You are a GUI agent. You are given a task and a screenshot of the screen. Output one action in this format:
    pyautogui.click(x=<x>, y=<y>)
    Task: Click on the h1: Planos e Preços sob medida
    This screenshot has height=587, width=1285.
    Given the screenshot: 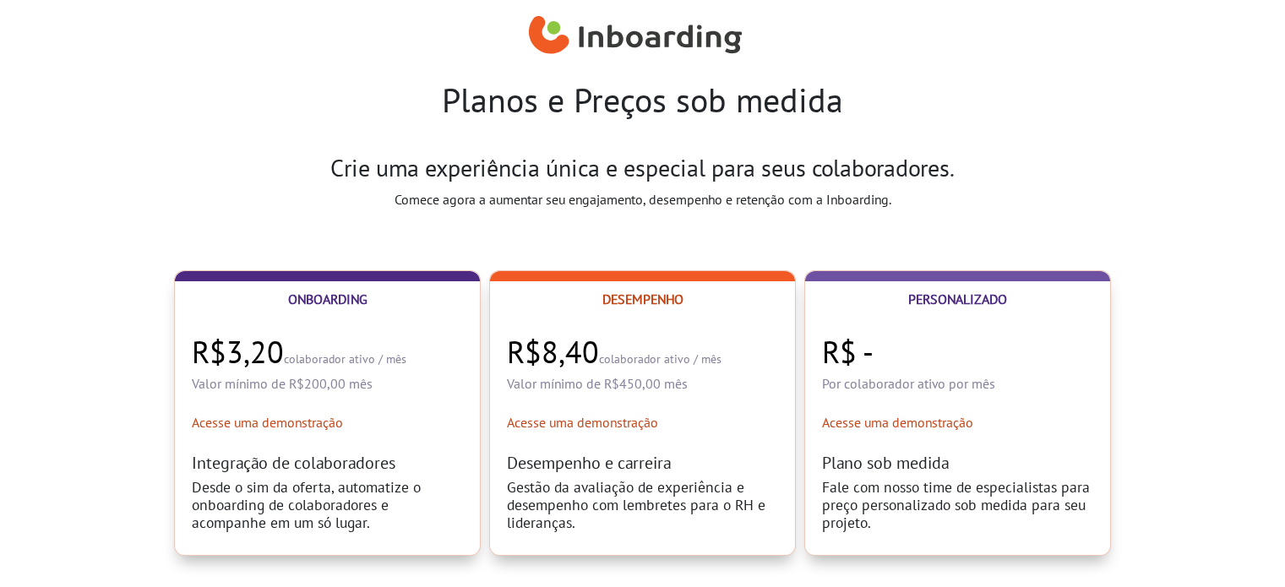 What is the action you would take?
    pyautogui.click(x=643, y=100)
    